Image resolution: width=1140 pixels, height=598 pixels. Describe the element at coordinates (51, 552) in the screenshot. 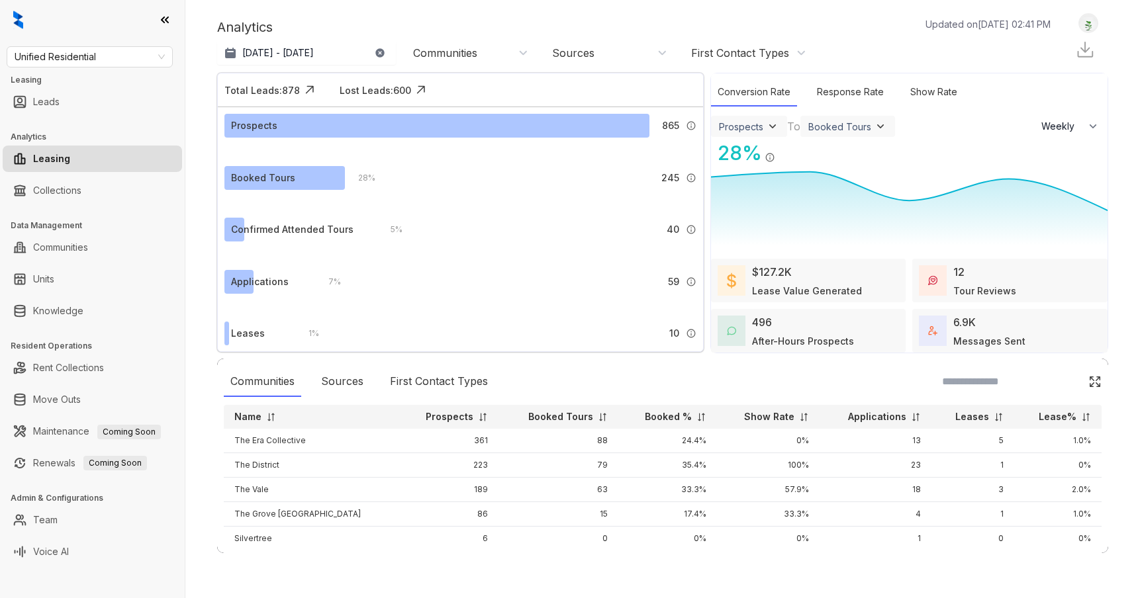

I see `a: Voice AI` at that location.